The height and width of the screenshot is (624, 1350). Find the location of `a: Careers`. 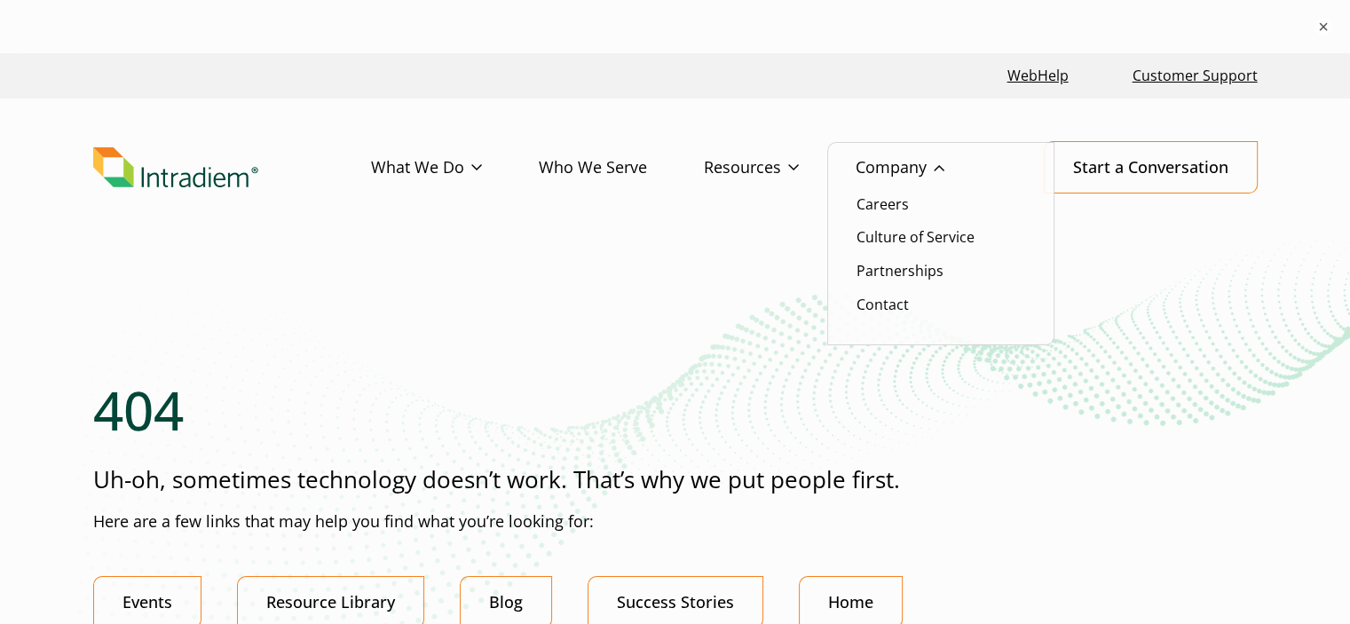

a: Careers is located at coordinates (882, 204).